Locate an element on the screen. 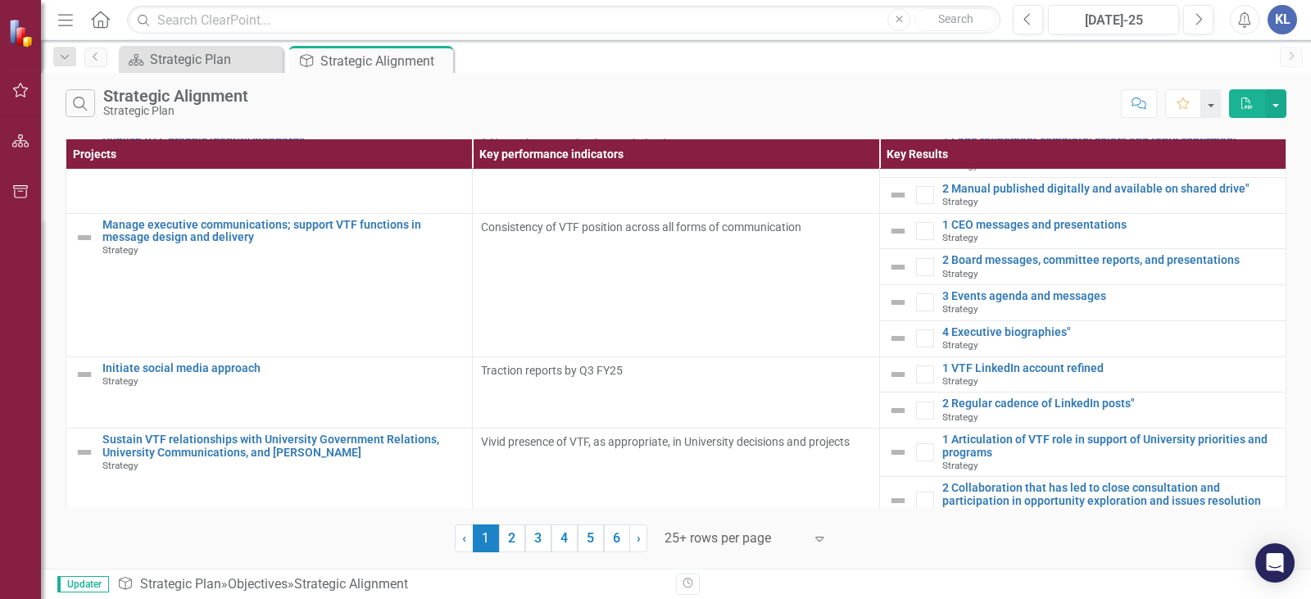  a: Objectives is located at coordinates (257, 583).